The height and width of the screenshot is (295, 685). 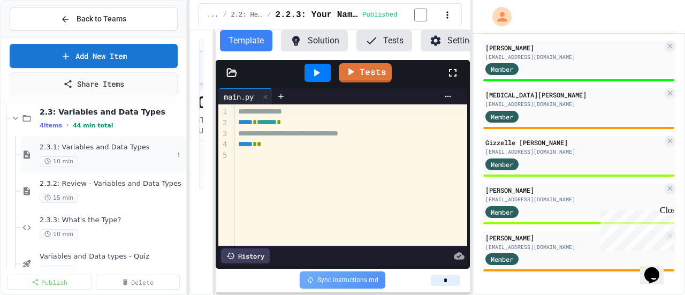 I want to click on div: 3, so click(x=224, y=134).